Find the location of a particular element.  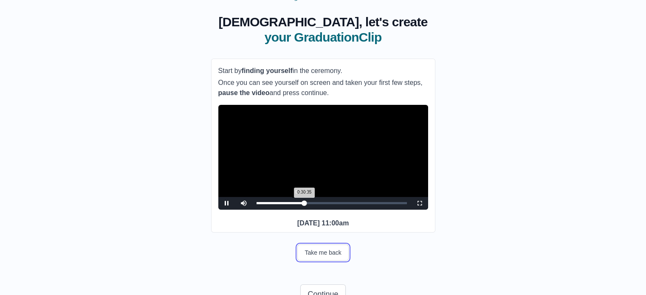

span: your GraduationClip is located at coordinates (323, 37).